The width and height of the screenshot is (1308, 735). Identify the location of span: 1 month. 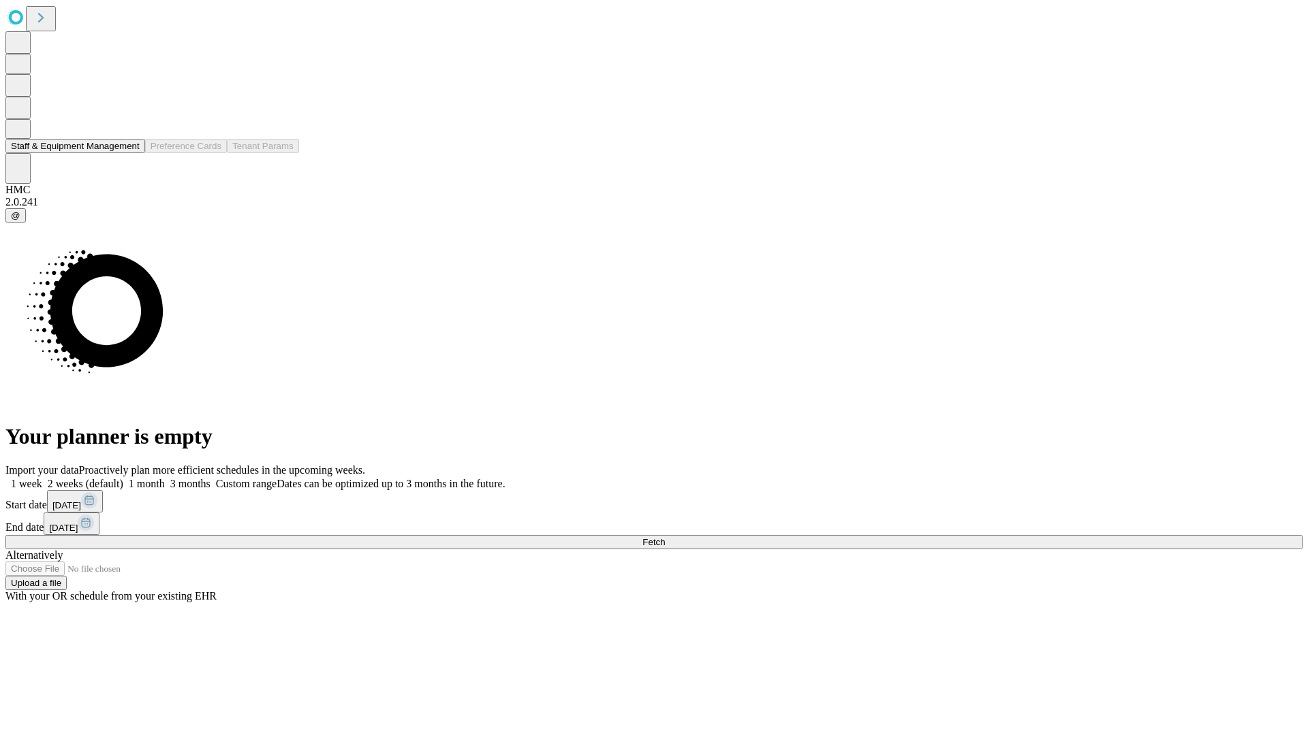
(146, 484).